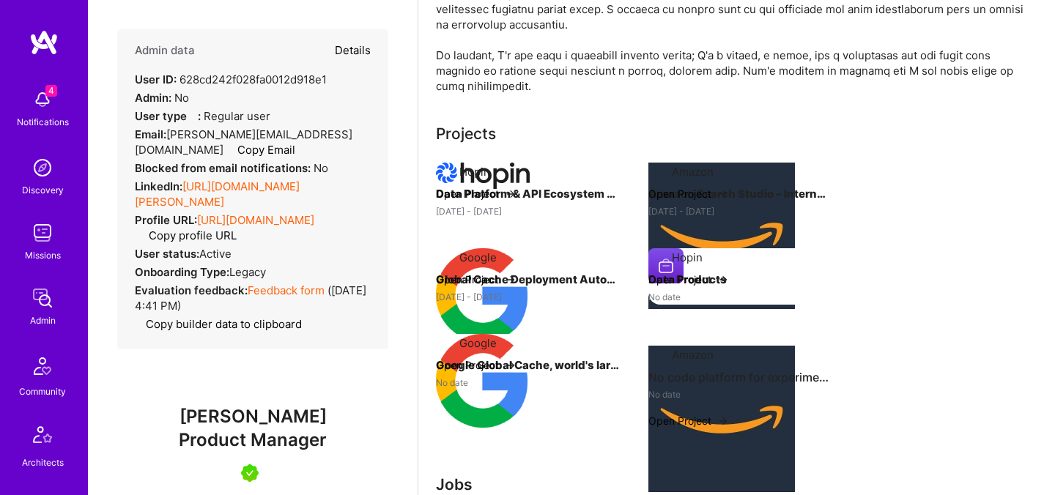  Describe the element at coordinates (224, 168) in the screenshot. I see `strong: Blocked from email notifications:` at that location.